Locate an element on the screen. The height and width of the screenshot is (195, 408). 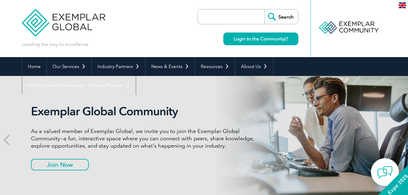
a: Our Services is located at coordinates (69, 67).